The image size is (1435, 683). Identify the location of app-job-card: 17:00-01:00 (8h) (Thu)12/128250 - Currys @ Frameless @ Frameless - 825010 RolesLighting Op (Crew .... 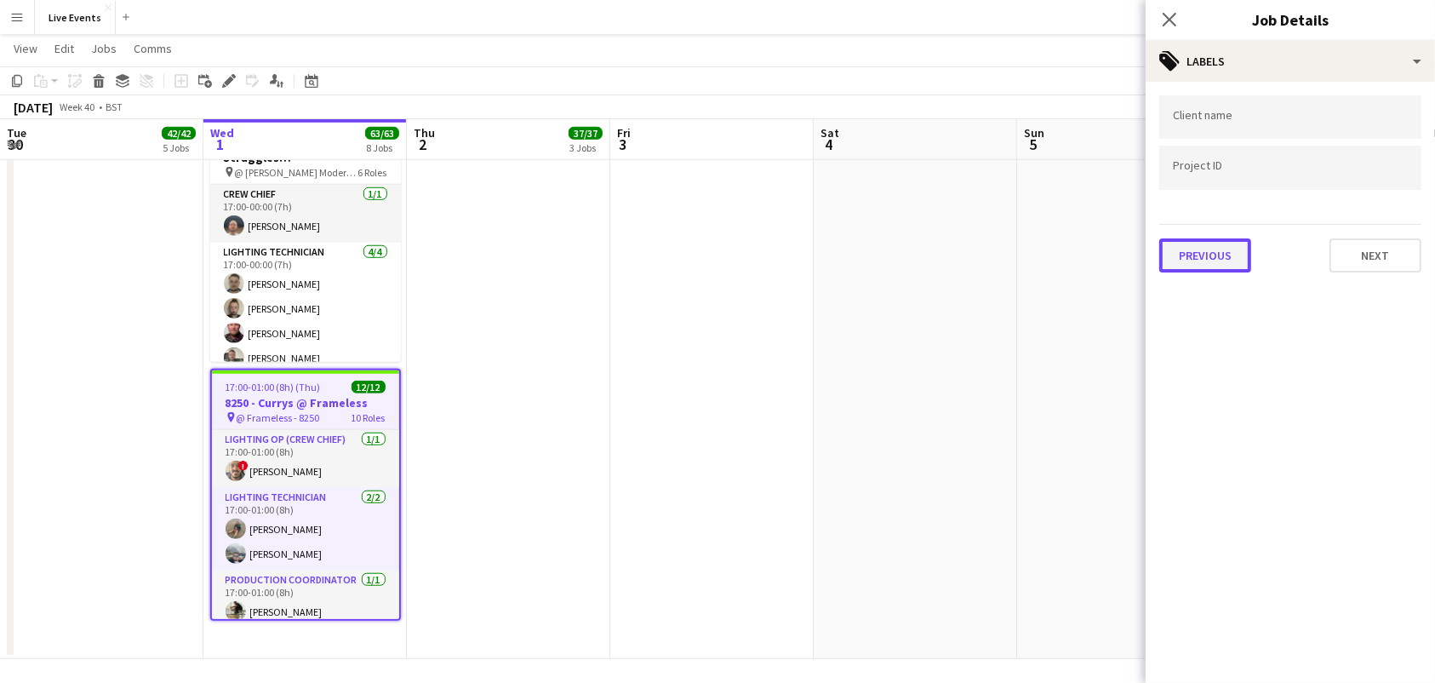
(306, 495).